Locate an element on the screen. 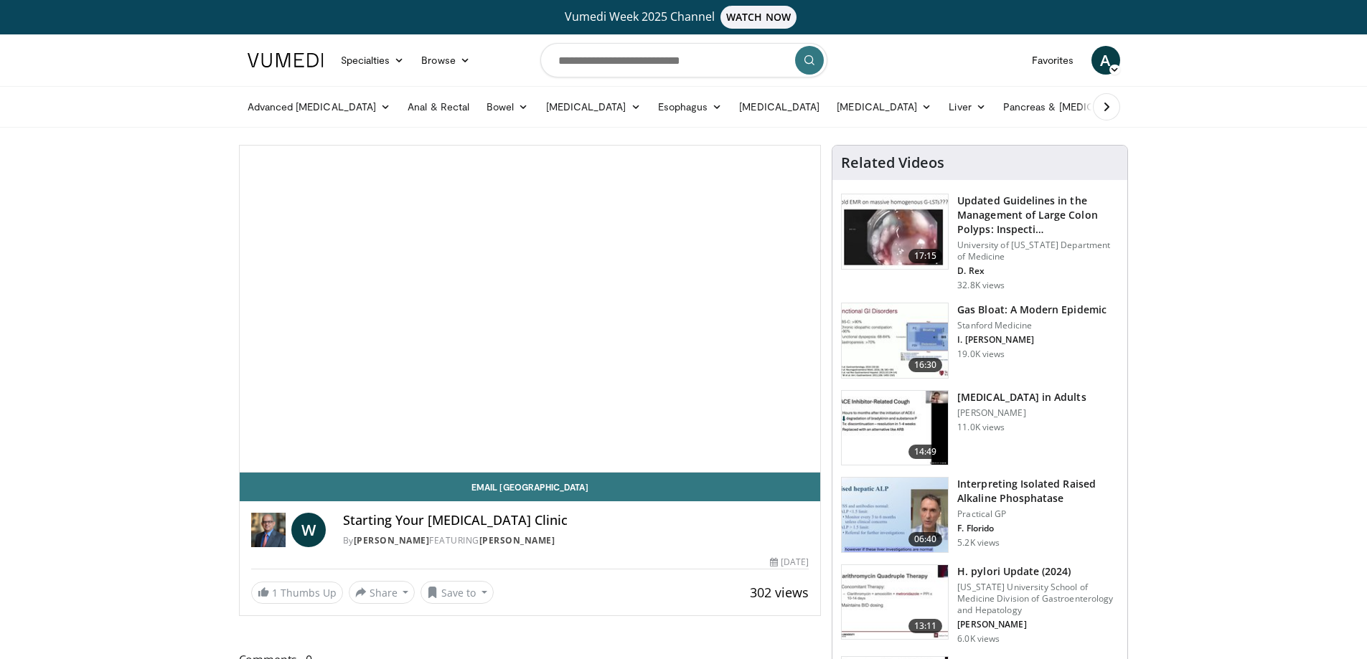  input: Search topics, interventions is located at coordinates (684, 60).